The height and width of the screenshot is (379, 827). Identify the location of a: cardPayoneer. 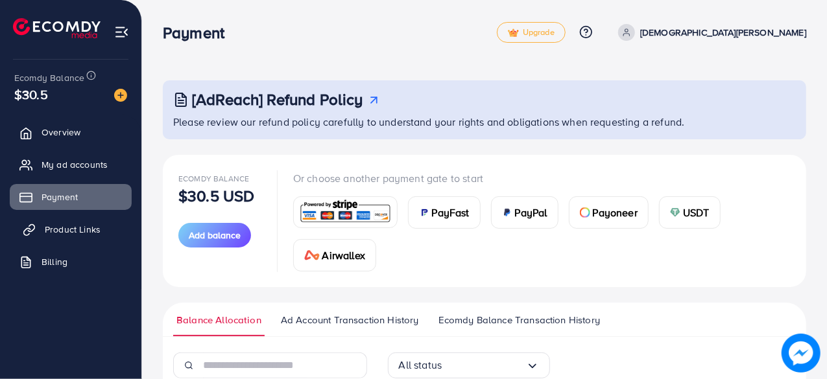
(608, 213).